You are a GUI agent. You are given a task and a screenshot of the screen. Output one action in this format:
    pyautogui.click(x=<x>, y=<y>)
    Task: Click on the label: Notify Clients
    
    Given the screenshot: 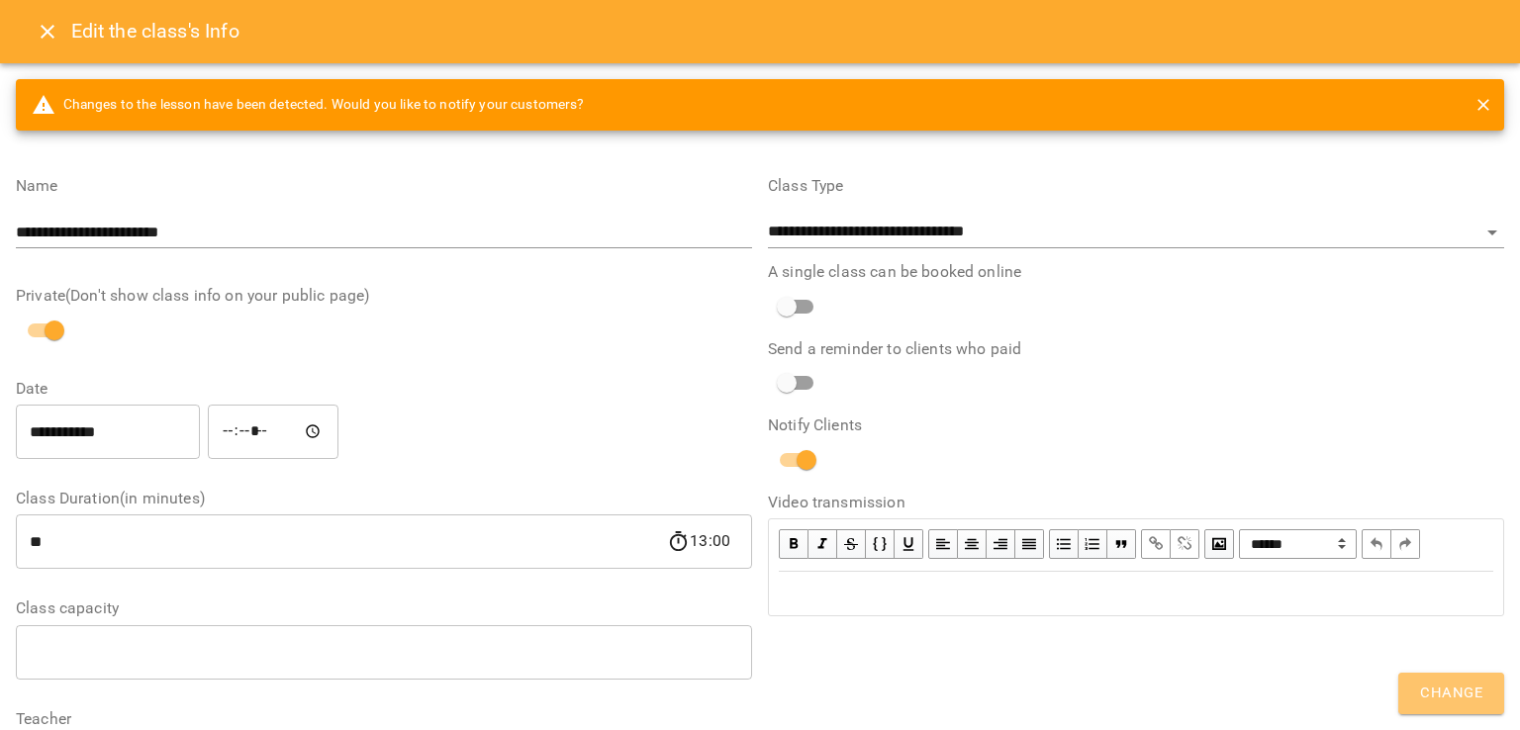 What is the action you would take?
    pyautogui.click(x=1136, y=426)
    